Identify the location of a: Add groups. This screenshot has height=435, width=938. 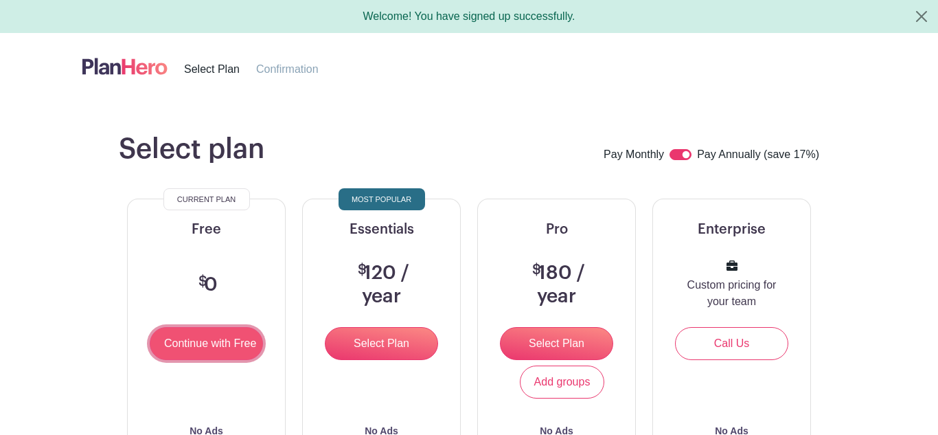
(563, 382).